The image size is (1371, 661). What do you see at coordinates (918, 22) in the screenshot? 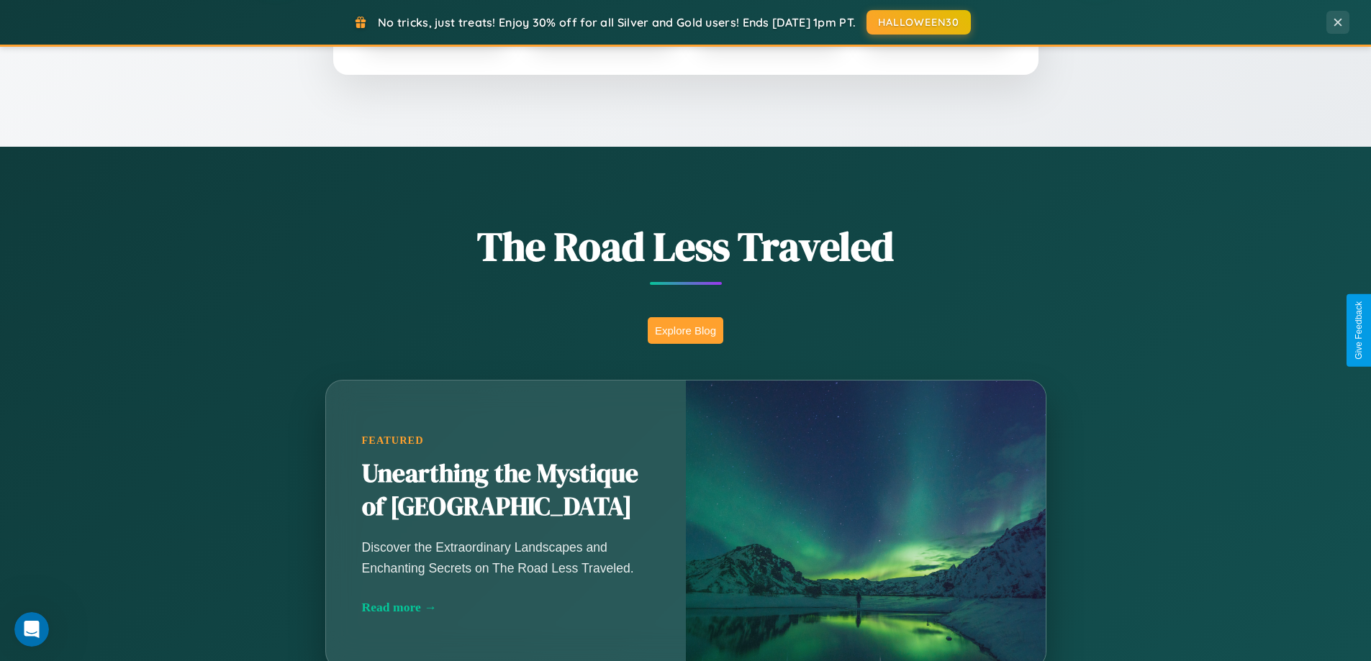
I see `button: HALLOWEEN30` at bounding box center [918, 22].